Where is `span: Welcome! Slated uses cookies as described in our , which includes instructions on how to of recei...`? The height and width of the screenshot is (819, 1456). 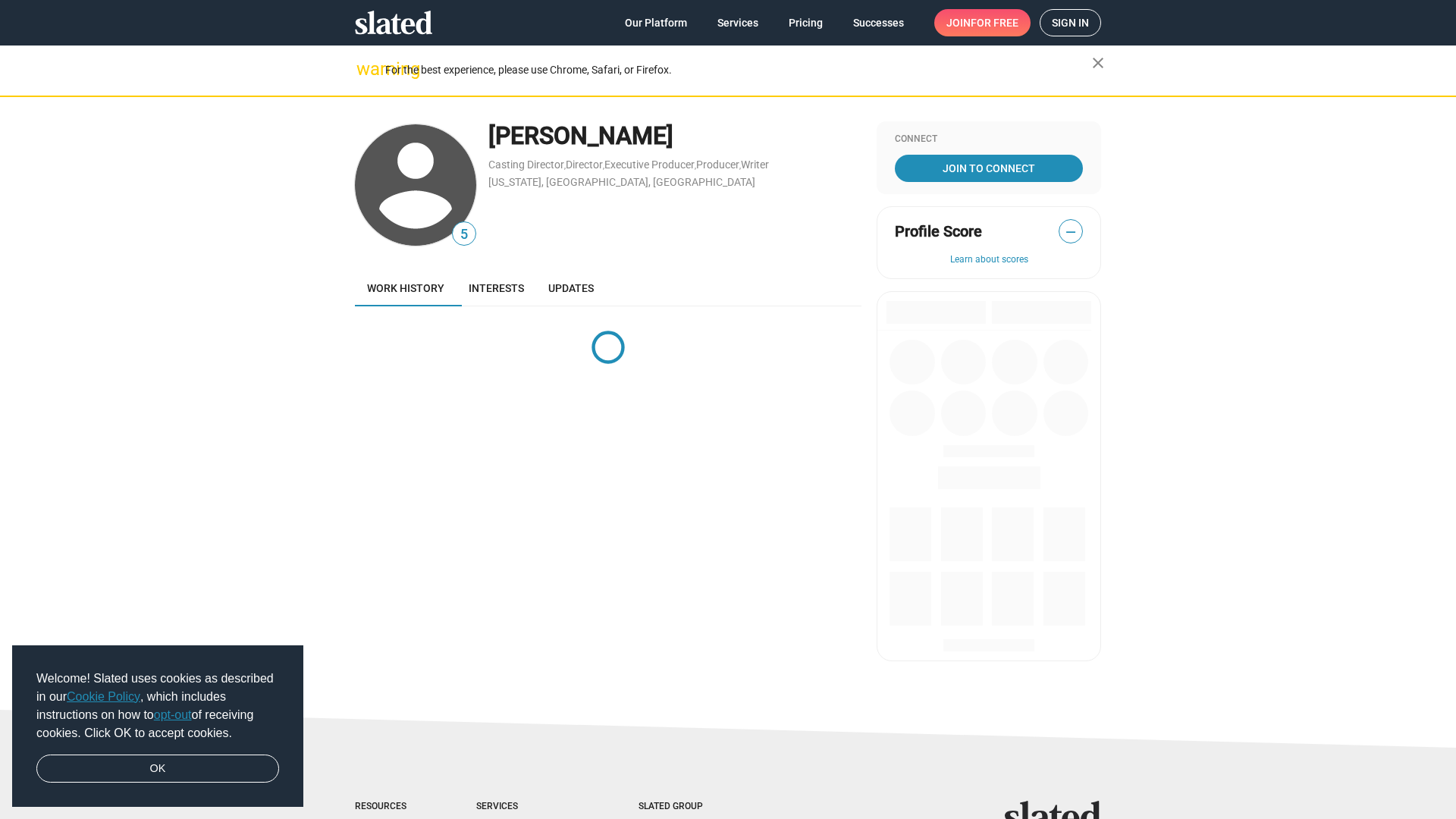
span: Welcome! Slated uses cookies as described in our , which includes instructions on how to of recei... is located at coordinates (158, 706).